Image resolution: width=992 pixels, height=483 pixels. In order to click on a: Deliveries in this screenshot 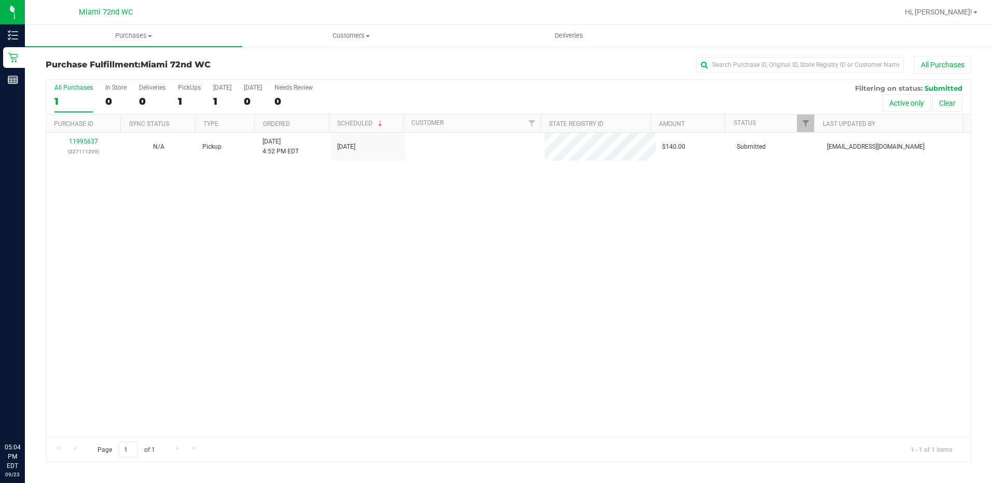, I will do `click(568, 36)`.